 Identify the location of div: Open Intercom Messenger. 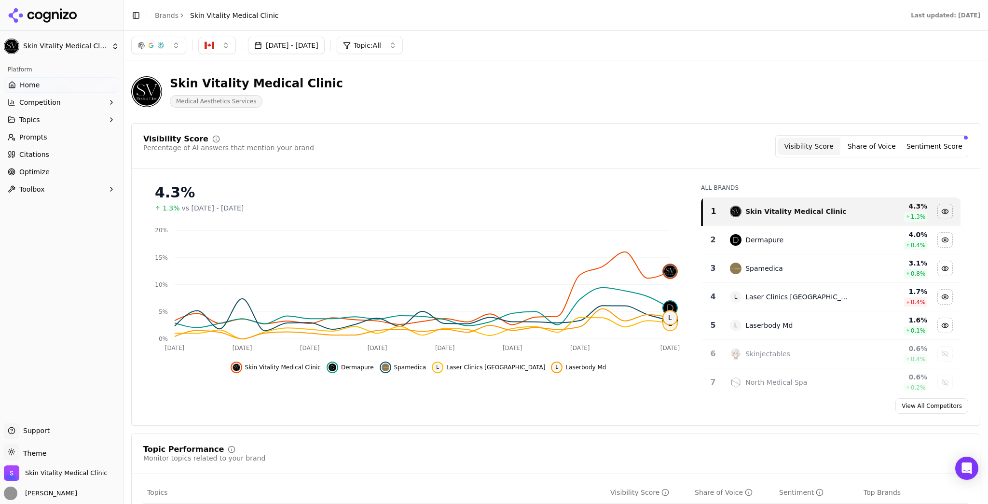
(967, 468).